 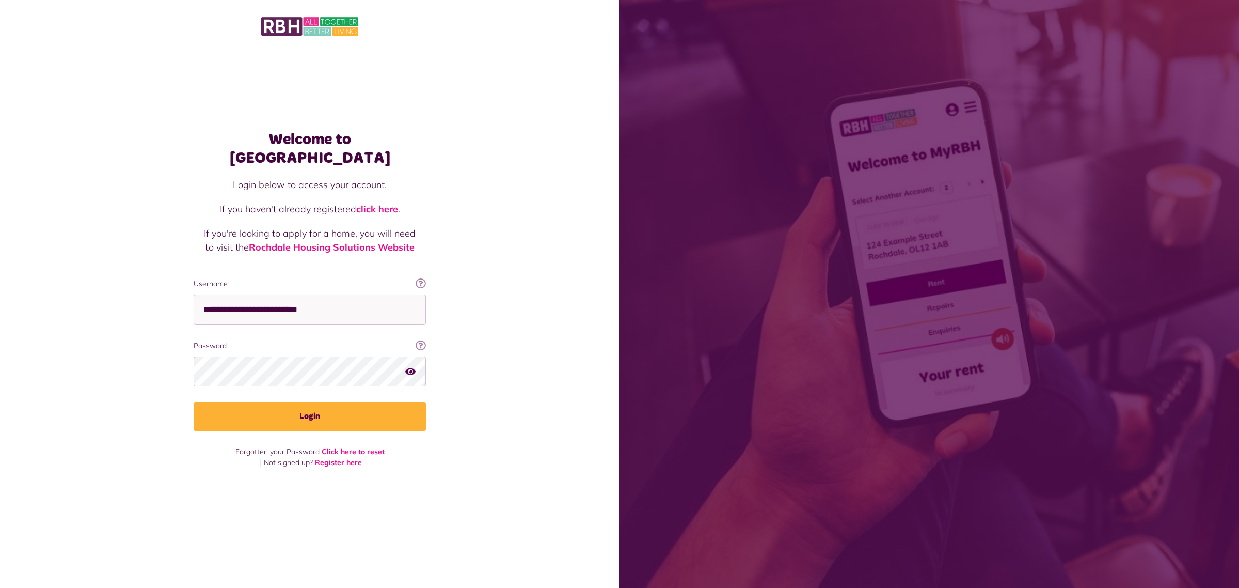 What do you see at coordinates (310, 209) in the screenshot?
I see `p: If you haven't already registered .` at bounding box center [310, 209].